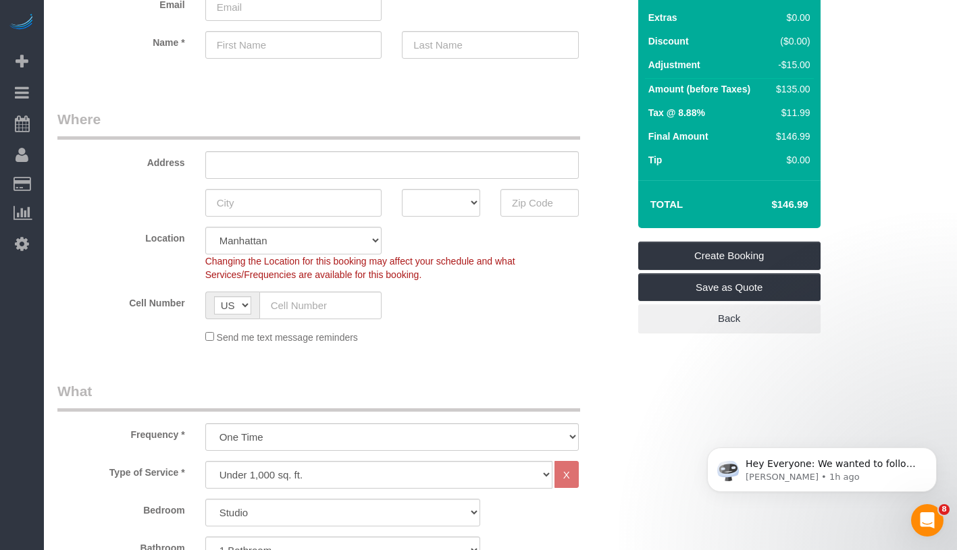  I want to click on a: Automaid Logo, so click(22, 23).